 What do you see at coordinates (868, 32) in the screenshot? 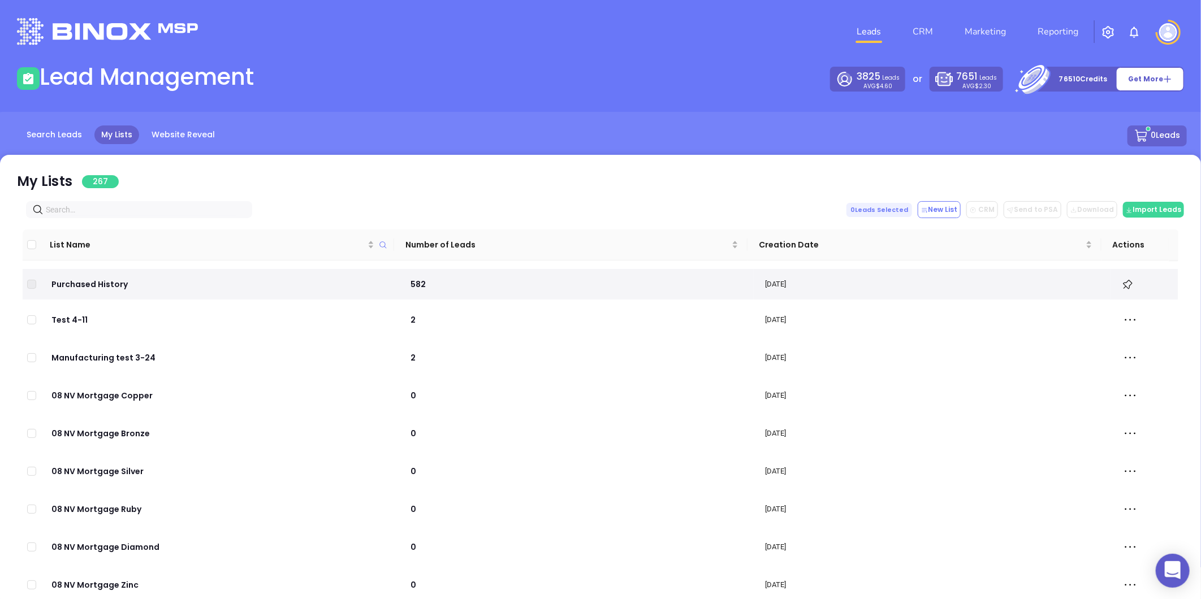
I see `a: Leads` at bounding box center [868, 32].